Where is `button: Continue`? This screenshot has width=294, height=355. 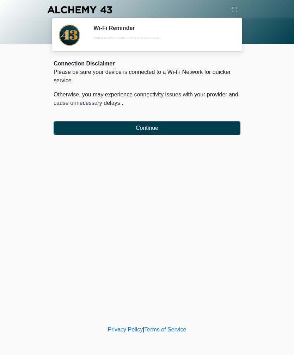
button: Continue is located at coordinates (147, 128).